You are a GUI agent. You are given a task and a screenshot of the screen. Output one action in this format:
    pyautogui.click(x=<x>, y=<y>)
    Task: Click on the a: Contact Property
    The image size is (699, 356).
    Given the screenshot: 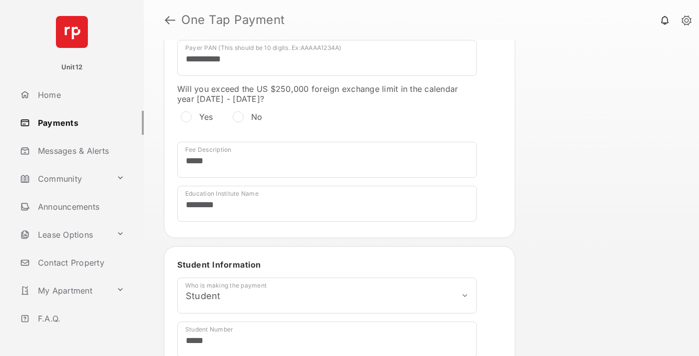 What is the action you would take?
    pyautogui.click(x=80, y=263)
    